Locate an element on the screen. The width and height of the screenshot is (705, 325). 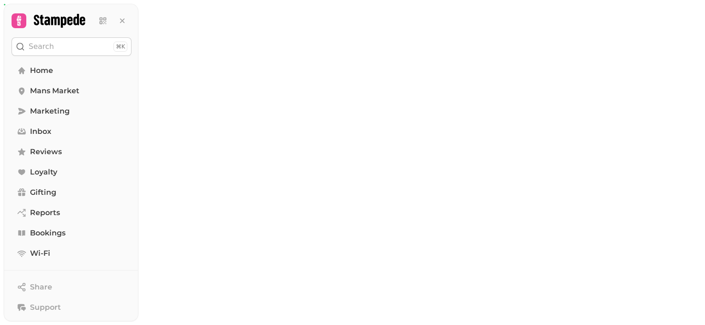
a: Loyalty is located at coordinates (71, 172).